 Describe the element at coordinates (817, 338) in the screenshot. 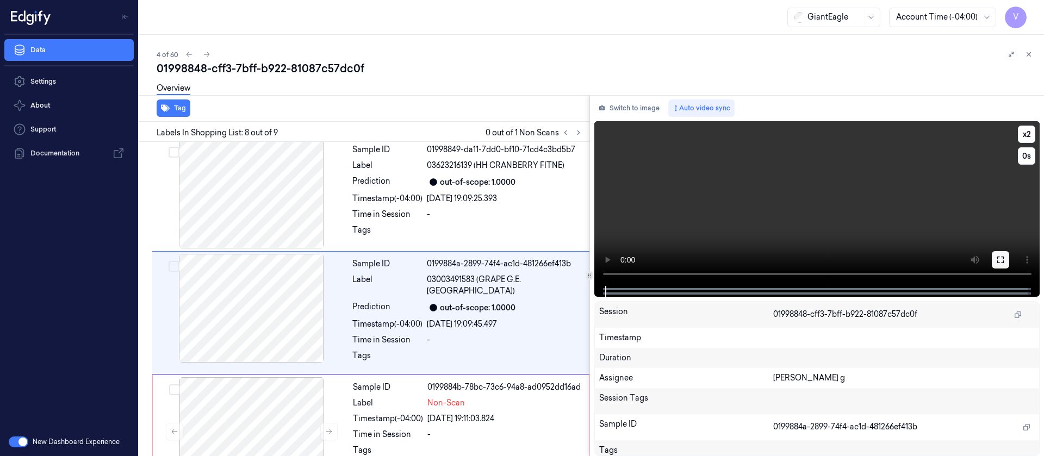

I see `div: Timestamp` at that location.